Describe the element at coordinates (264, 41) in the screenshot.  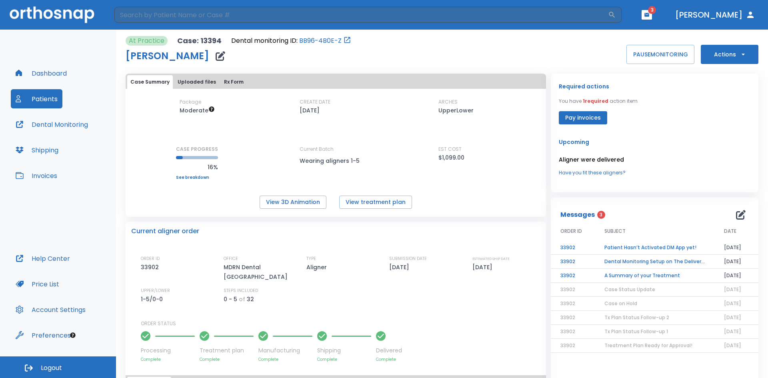
I see `p: Dental monitoring ID:` at that location.